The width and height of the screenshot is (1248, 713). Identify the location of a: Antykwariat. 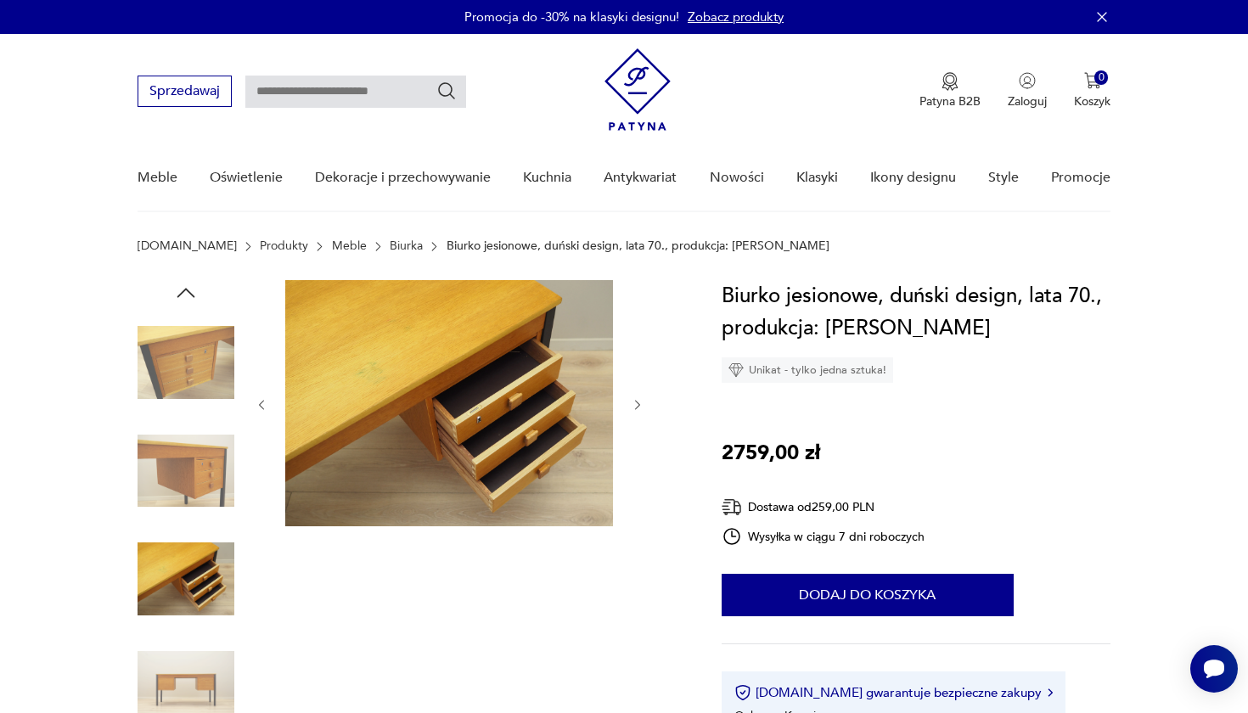
(640, 177).